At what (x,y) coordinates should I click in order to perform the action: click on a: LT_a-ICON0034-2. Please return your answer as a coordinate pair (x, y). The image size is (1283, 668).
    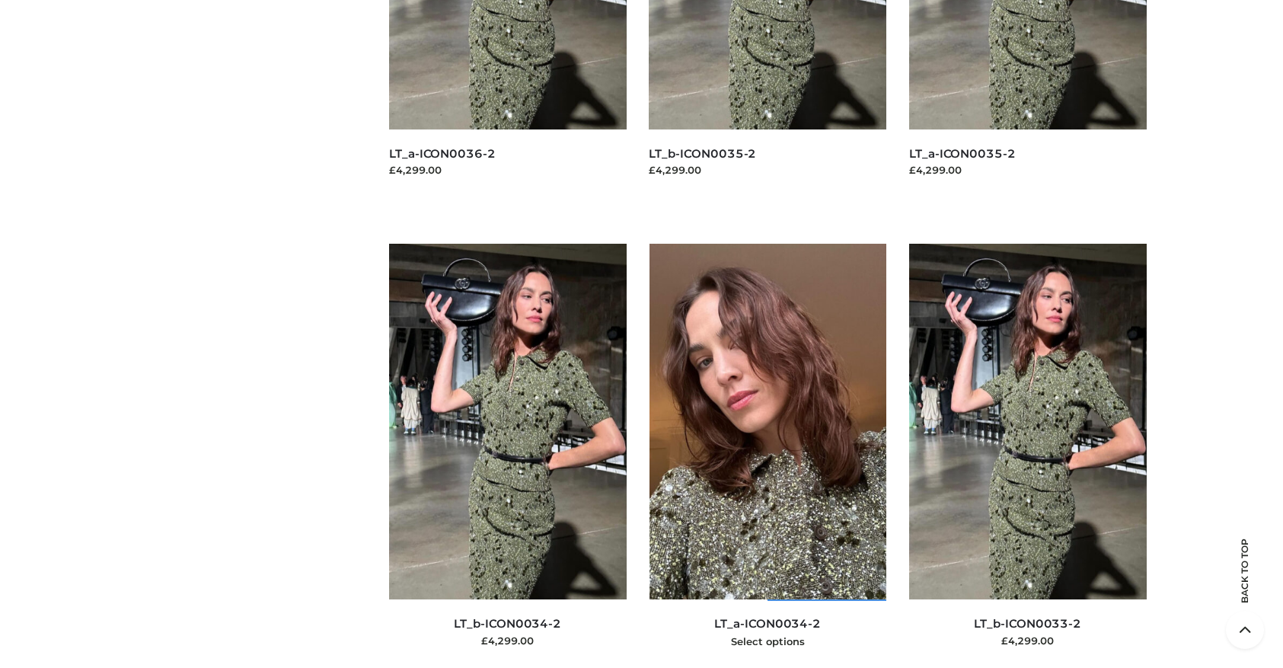
    Looking at the image, I should click on (768, 623).